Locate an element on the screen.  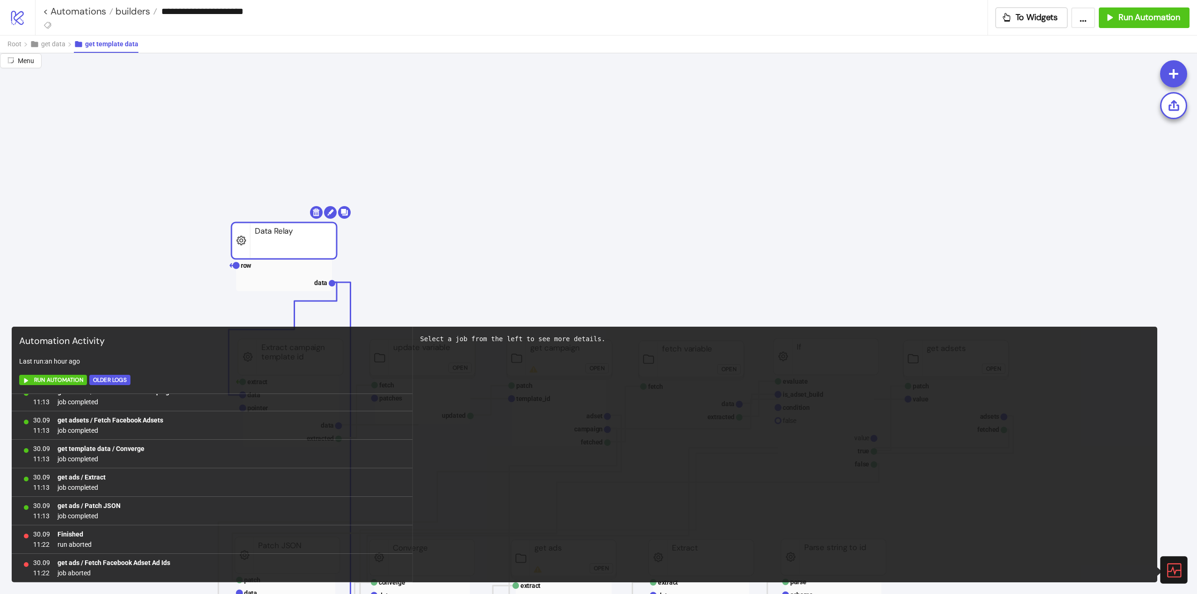
span: To Widgets is located at coordinates (1037, 17).